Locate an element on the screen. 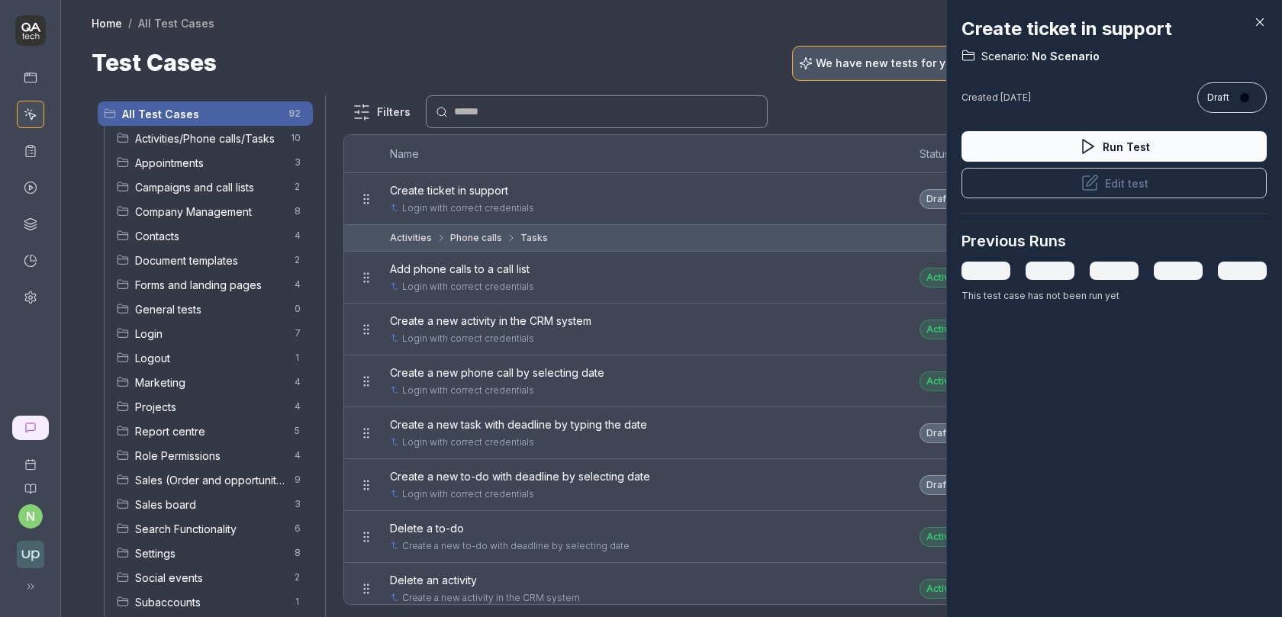  span: No Scenario is located at coordinates (1064, 56).